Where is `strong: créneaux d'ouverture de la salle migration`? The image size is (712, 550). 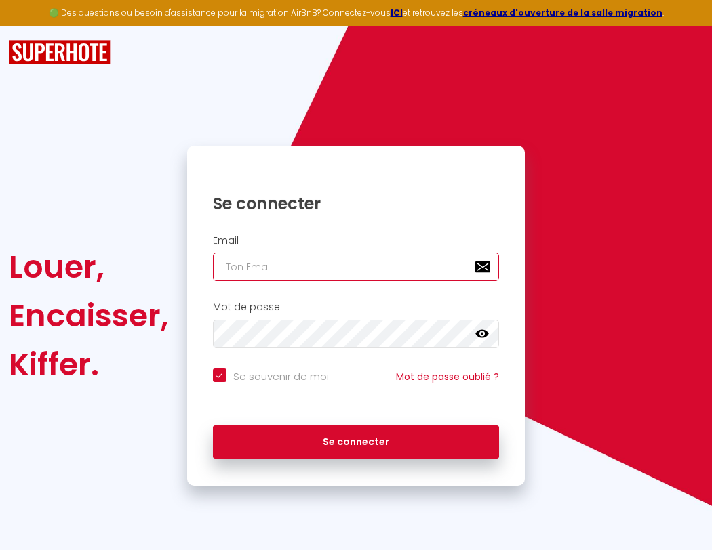
strong: créneaux d'ouverture de la salle migration is located at coordinates (563, 12).